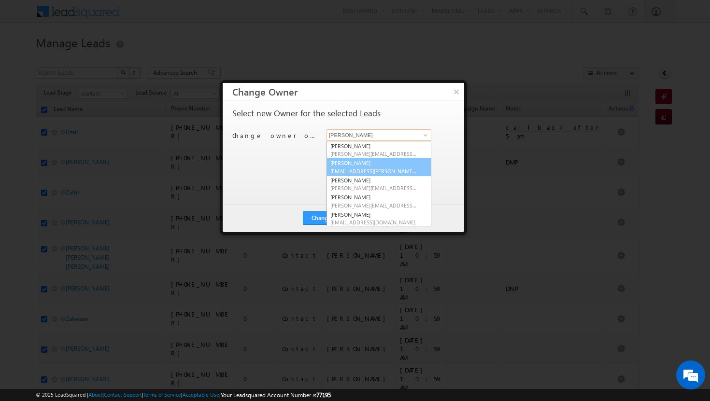 The height and width of the screenshot is (401, 710). What do you see at coordinates (379, 135) in the screenshot?
I see `input: Type to Search` at bounding box center [379, 135].